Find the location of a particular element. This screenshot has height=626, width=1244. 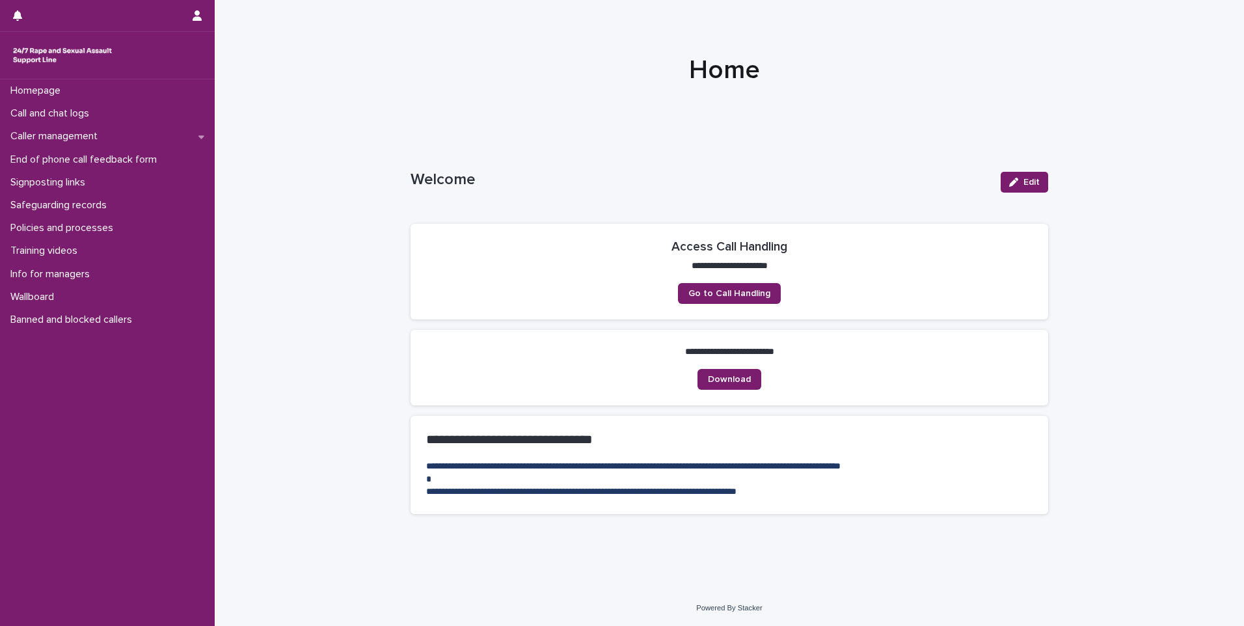

p: Safeguarding records is located at coordinates (61, 205).